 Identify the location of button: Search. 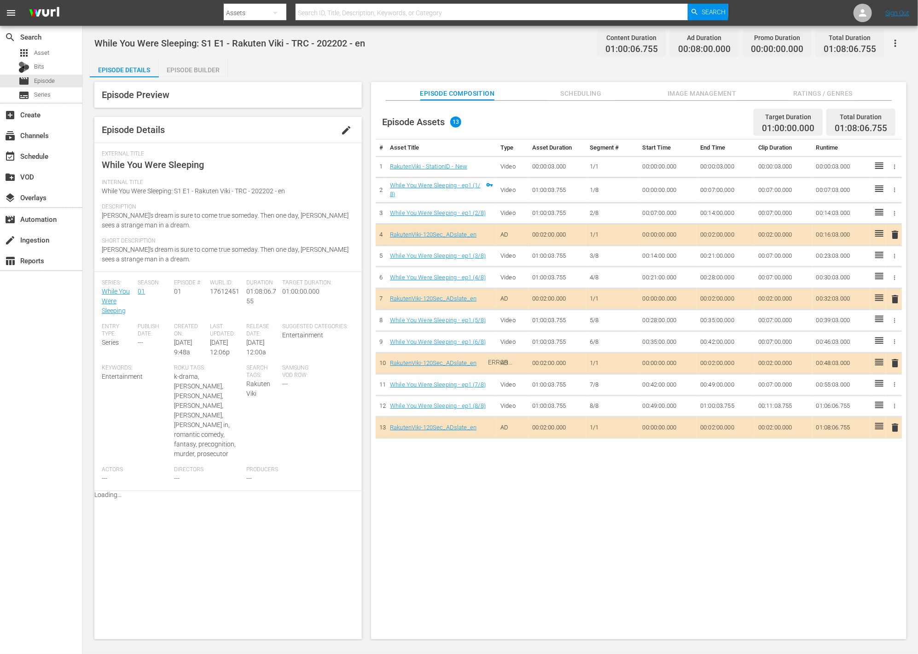
(708, 12).